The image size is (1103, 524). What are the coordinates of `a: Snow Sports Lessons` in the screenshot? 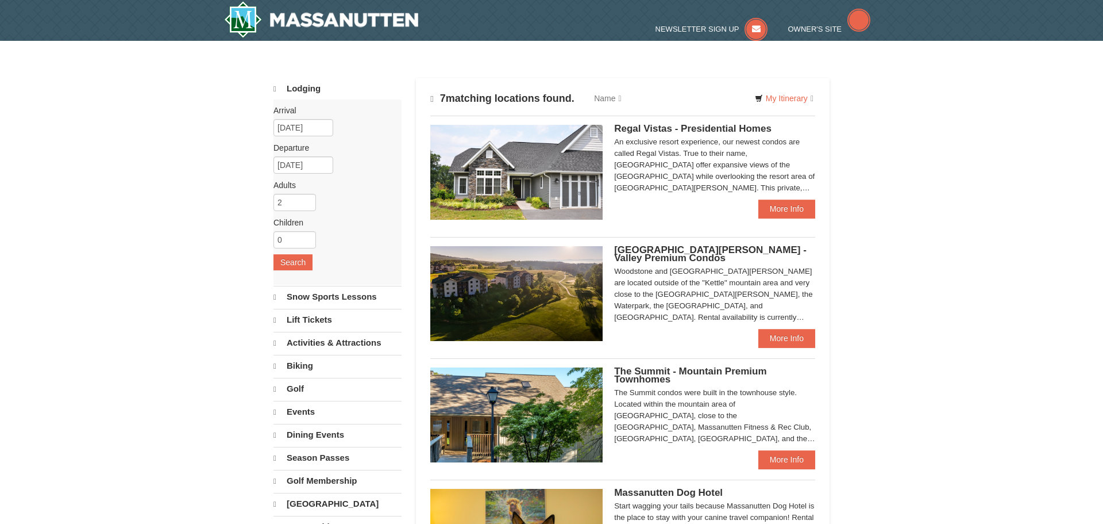 It's located at (337, 297).